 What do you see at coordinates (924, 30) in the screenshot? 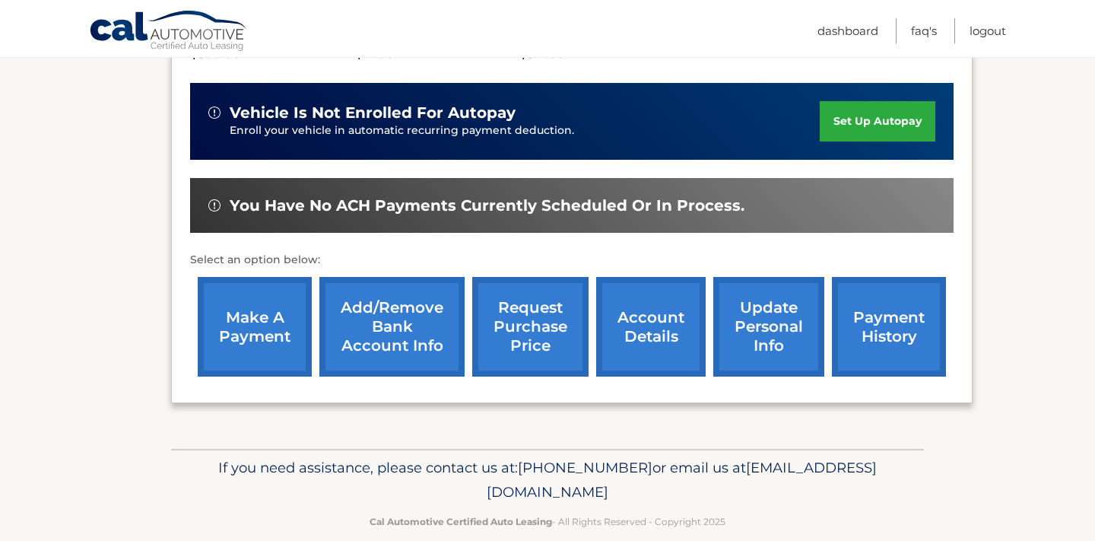
I see `a: FAQ's` at bounding box center [924, 30].